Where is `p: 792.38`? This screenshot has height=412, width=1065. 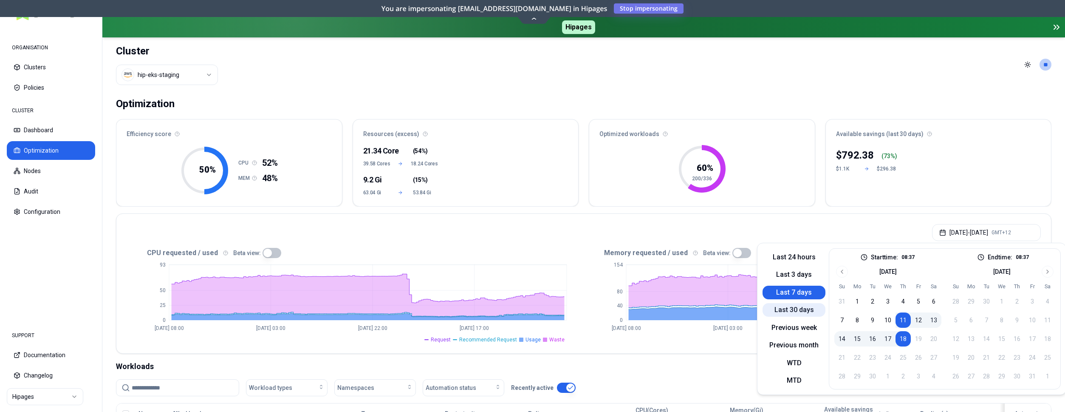 p: 792.38 is located at coordinates (858, 155).